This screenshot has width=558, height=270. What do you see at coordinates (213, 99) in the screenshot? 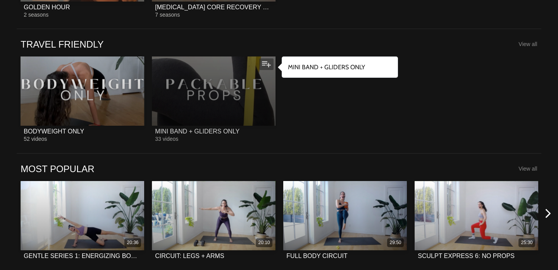
I see `a: MINI BAND + GLIDERS ONLYMINI BAND + GLIDERS ONLY33 videos` at bounding box center [213, 99].